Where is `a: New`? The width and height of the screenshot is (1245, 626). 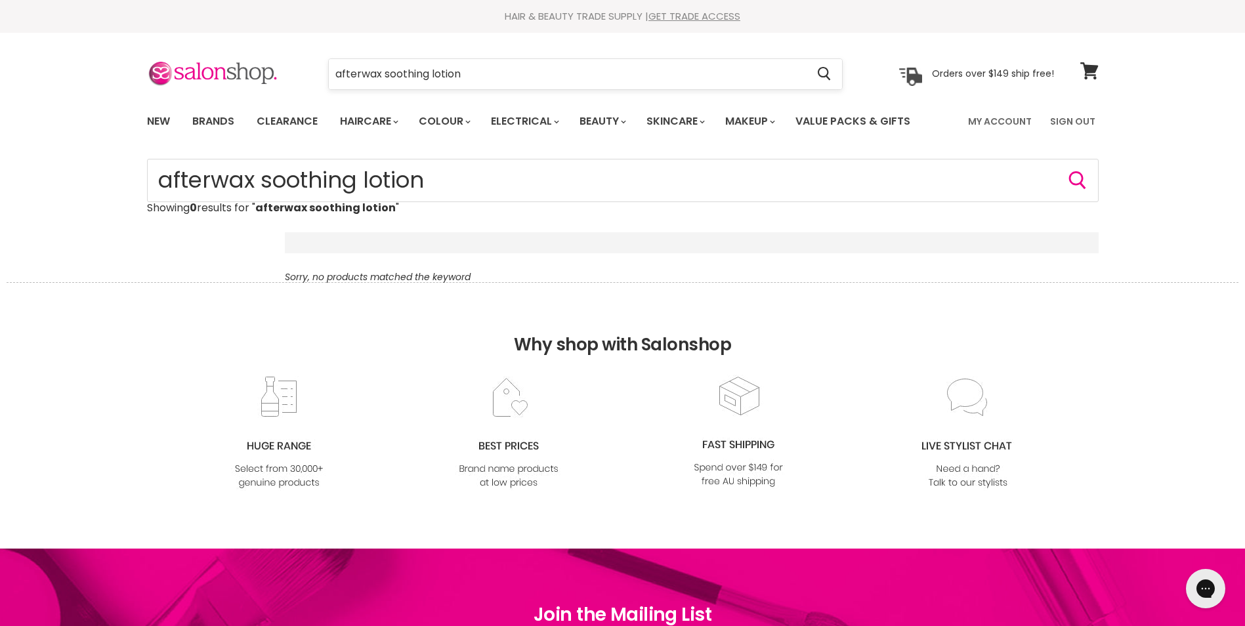 a: New is located at coordinates (158, 121).